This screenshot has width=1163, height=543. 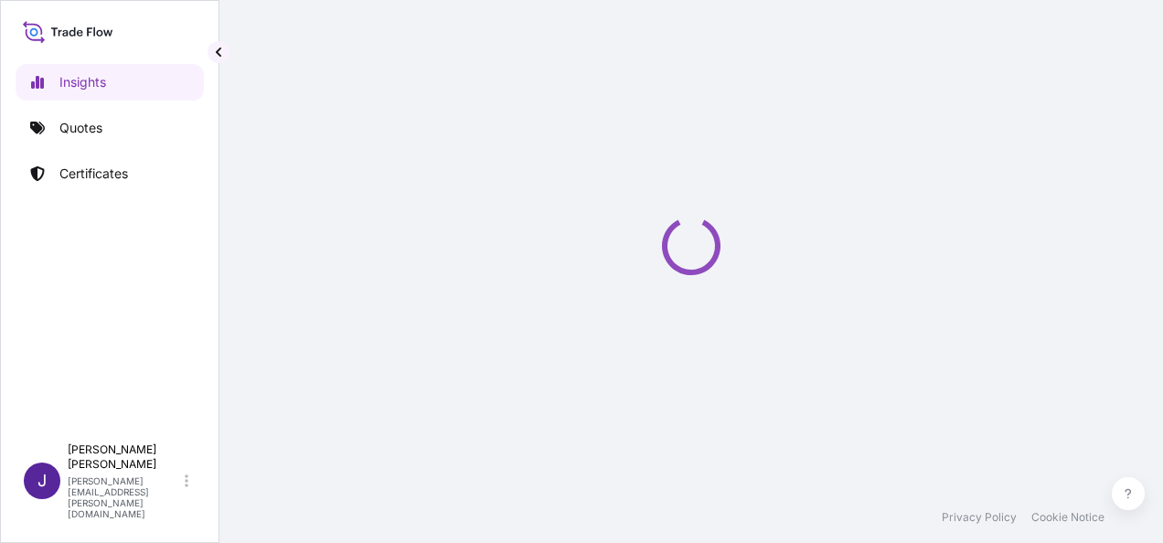 What do you see at coordinates (82, 82) in the screenshot?
I see `p: Insights` at bounding box center [82, 82].